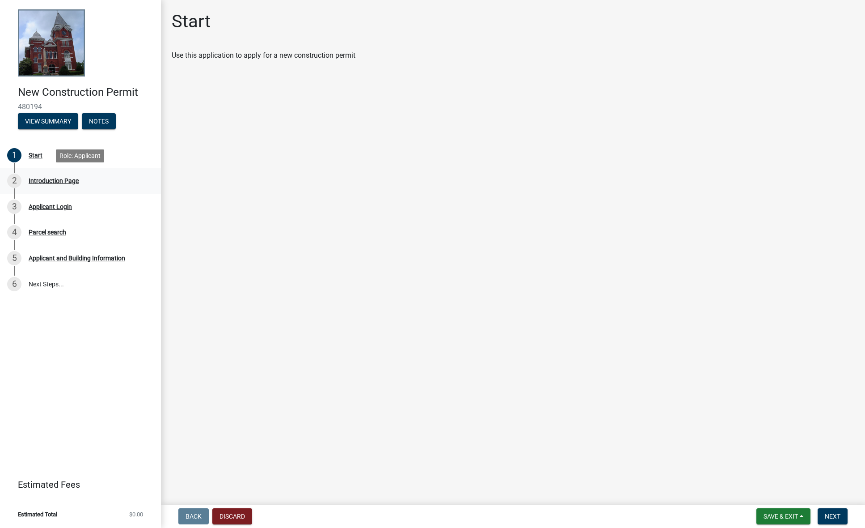 The image size is (865, 528). Describe the element at coordinates (38, 514) in the screenshot. I see `span: Estimated Total` at that location.